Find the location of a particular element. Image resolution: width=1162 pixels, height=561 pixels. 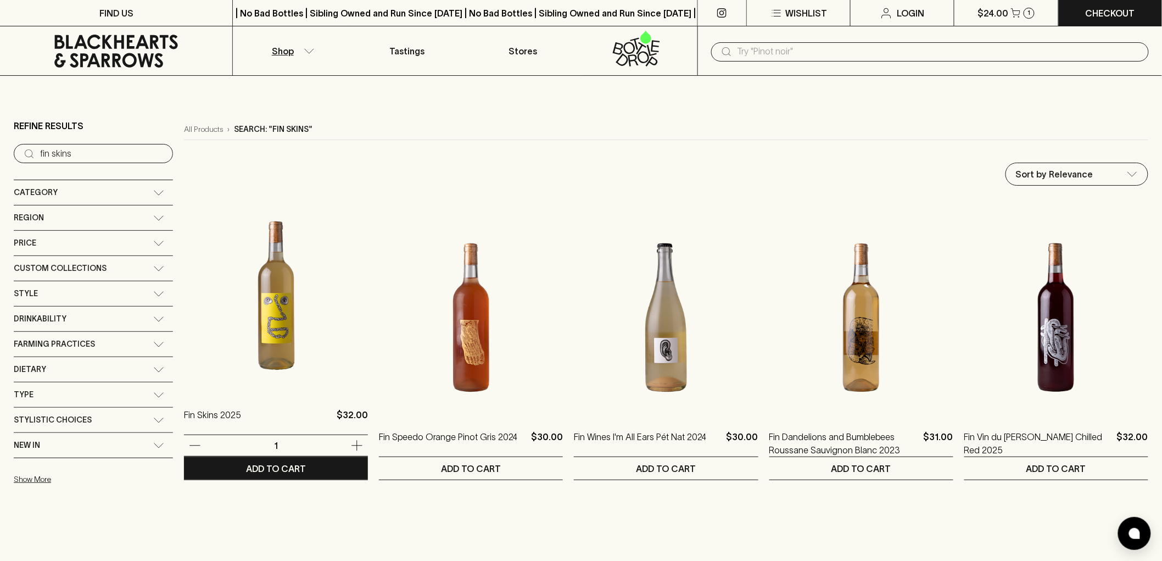

p: Refine Results is located at coordinates (48, 126).